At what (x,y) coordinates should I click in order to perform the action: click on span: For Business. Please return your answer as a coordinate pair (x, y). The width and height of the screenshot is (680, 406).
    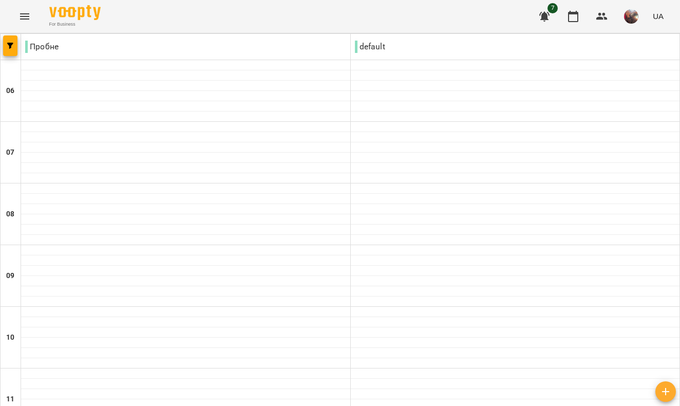
    Looking at the image, I should click on (75, 24).